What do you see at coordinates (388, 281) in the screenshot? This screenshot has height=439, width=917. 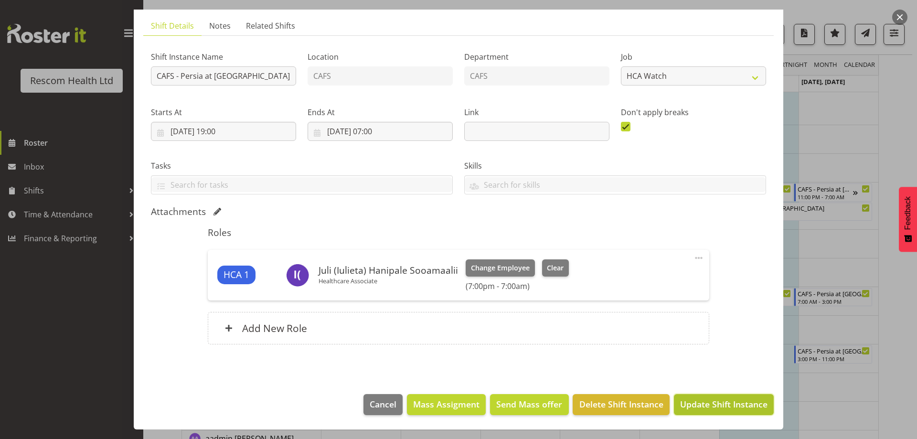 I see `p: Healthcare Associate` at bounding box center [388, 281].